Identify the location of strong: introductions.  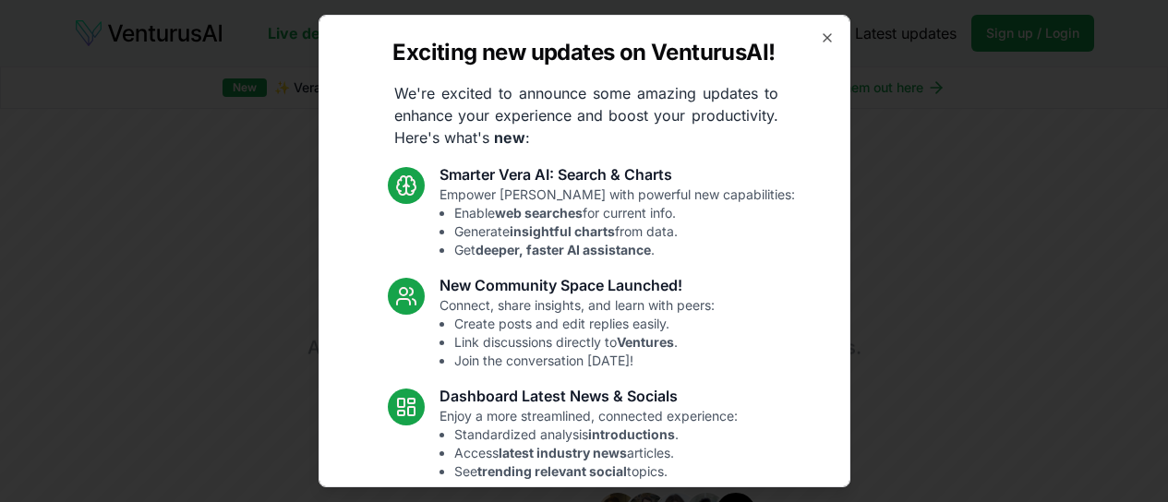
(632, 434).